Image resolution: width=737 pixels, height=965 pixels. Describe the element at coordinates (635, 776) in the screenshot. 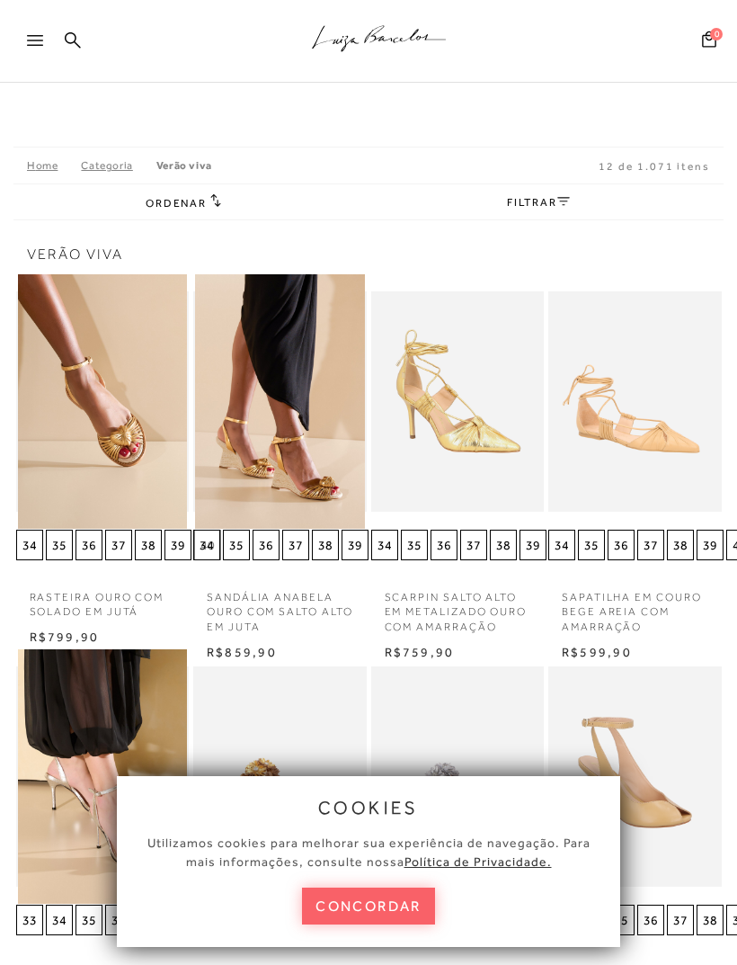

I see `img: SANDÁLIA ANABELA EM COURO BEGE AREIA COM TIRA NO TORNOZELO` at that location.